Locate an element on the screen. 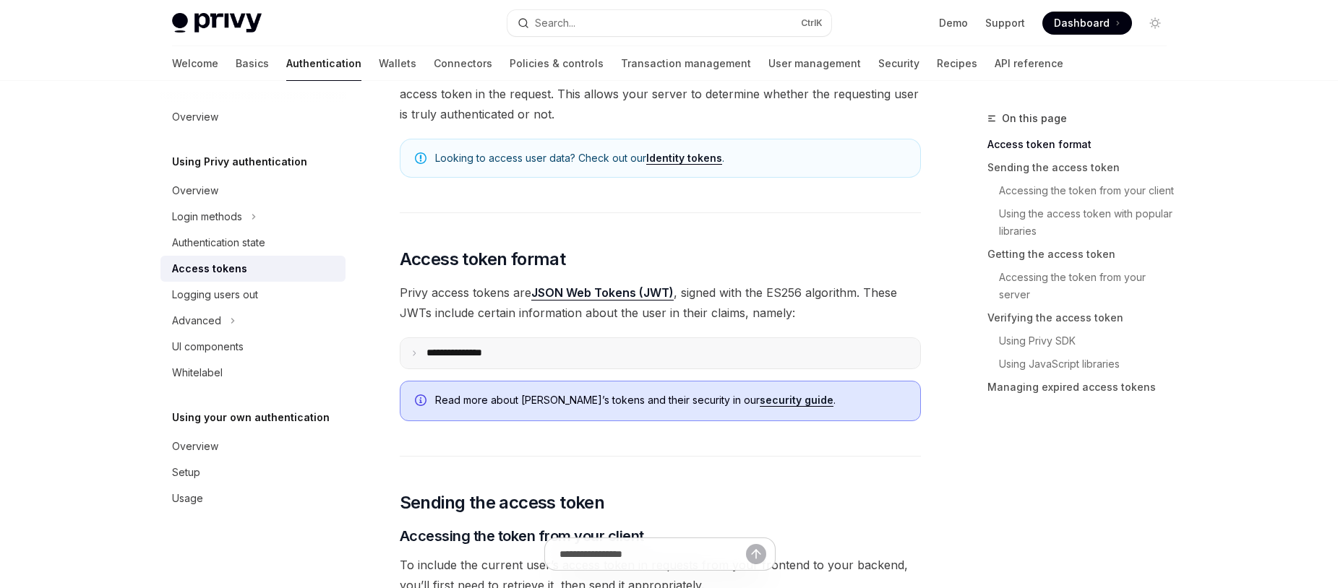 This screenshot has width=1338, height=588. span: When your frontend makes a request to your backend, you should include the current user’s access ... is located at coordinates (660, 94).